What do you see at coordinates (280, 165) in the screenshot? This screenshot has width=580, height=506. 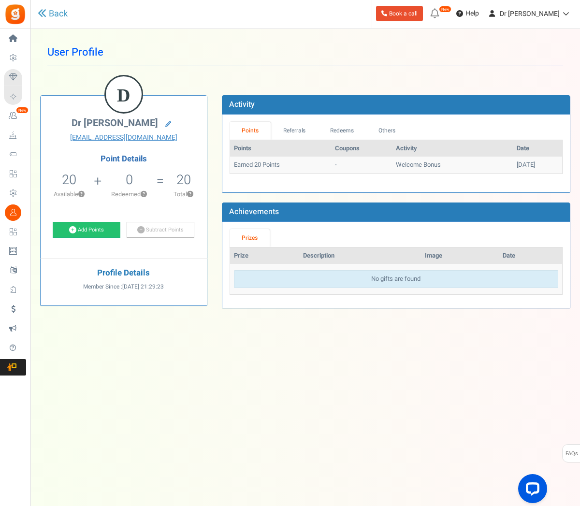 I see `td: Earned 20 Points` at bounding box center [280, 165].